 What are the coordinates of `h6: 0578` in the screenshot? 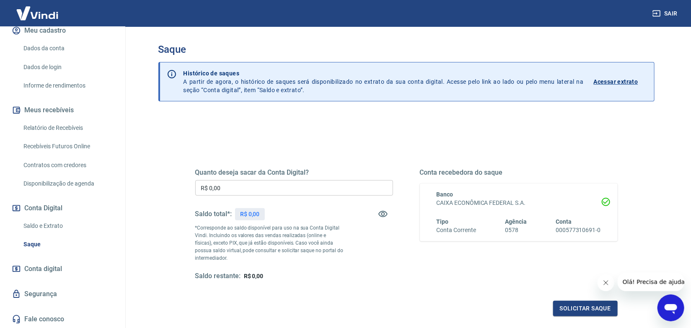 It's located at (516, 230).